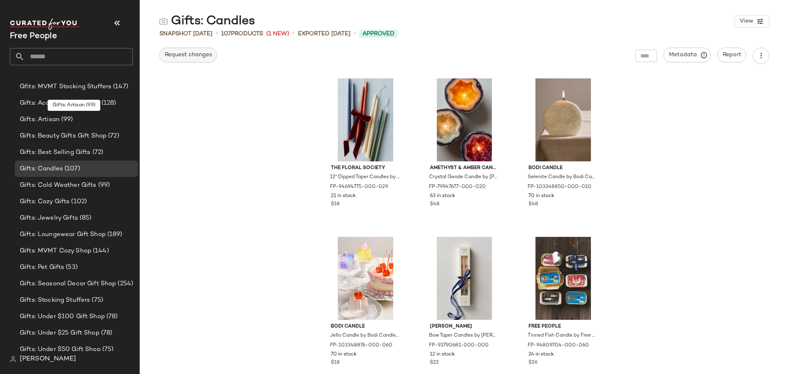  I want to click on span: The Floral Society, so click(365, 168).